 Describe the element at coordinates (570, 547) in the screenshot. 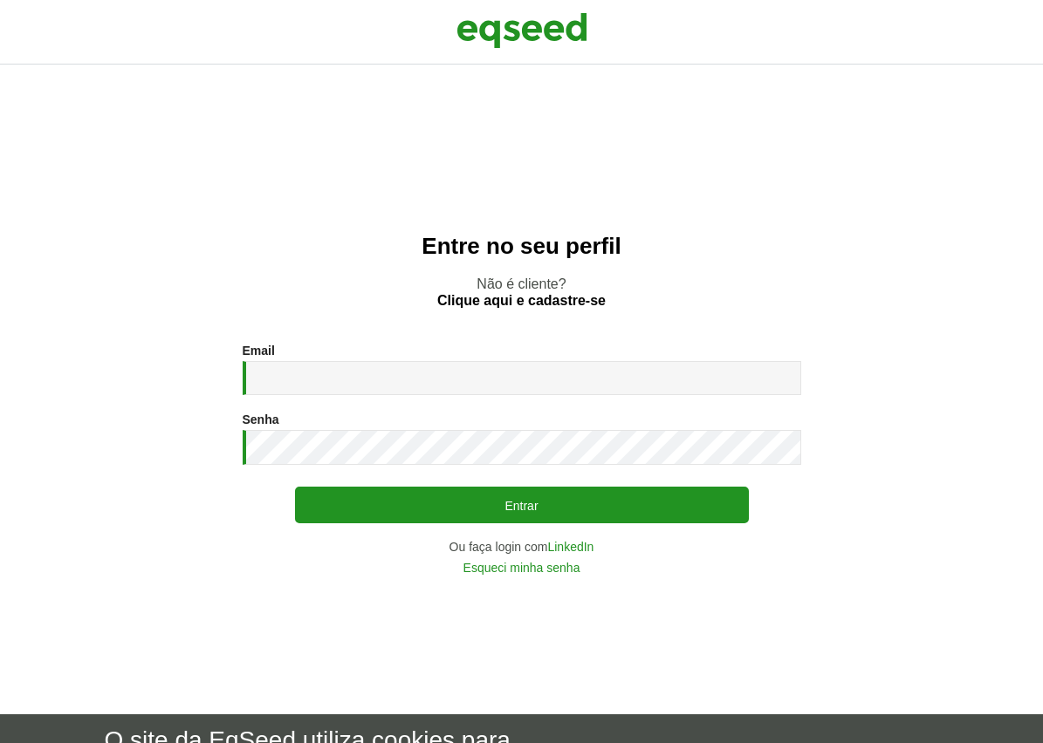

I see `a: LinkedIn` at that location.